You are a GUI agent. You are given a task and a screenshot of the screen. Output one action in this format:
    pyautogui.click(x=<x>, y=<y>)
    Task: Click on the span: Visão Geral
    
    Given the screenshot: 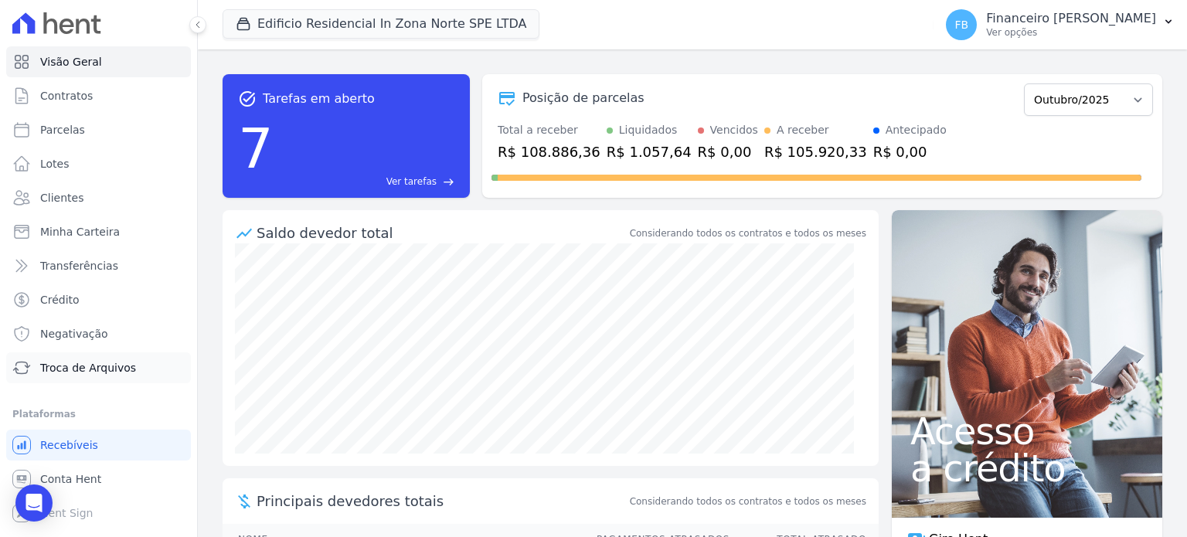 What is the action you would take?
    pyautogui.click(x=71, y=62)
    